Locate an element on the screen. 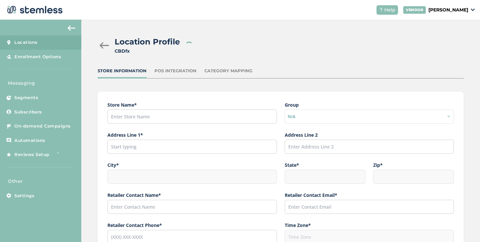 Image resolution: width=480 pixels, height=242 pixels. label: Address Line 1* is located at coordinates (192, 135).